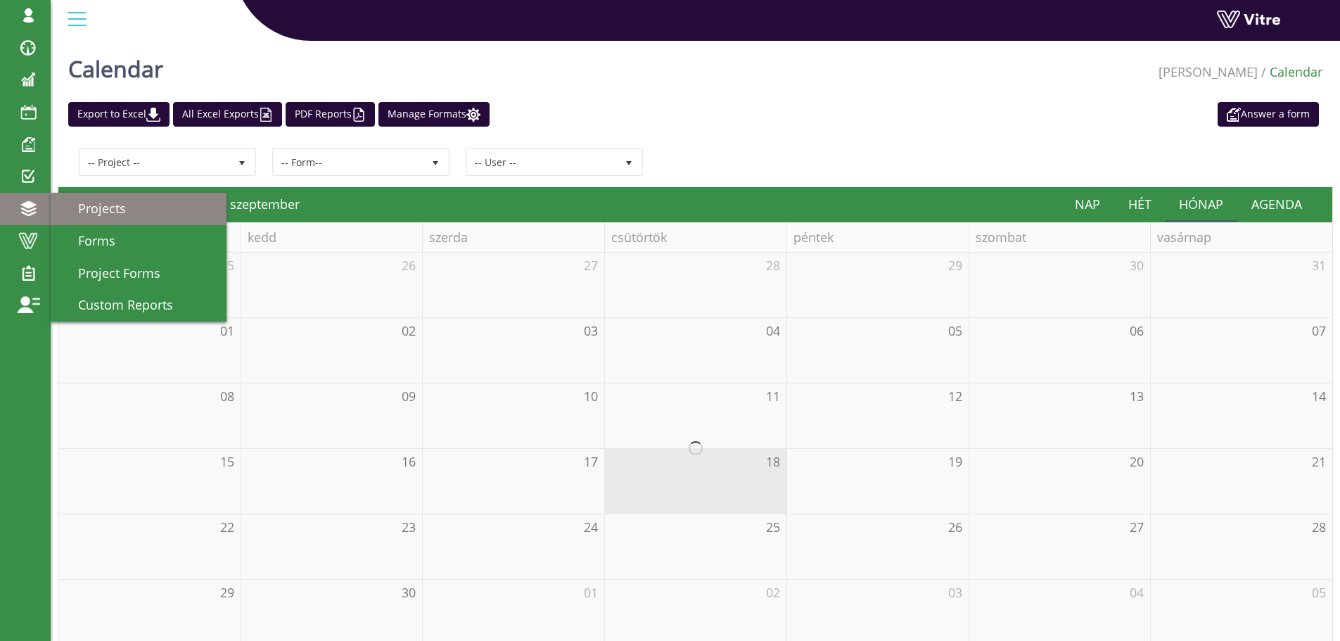  What do you see at coordinates (1059, 237) in the screenshot?
I see `th: szombat` at bounding box center [1059, 237].